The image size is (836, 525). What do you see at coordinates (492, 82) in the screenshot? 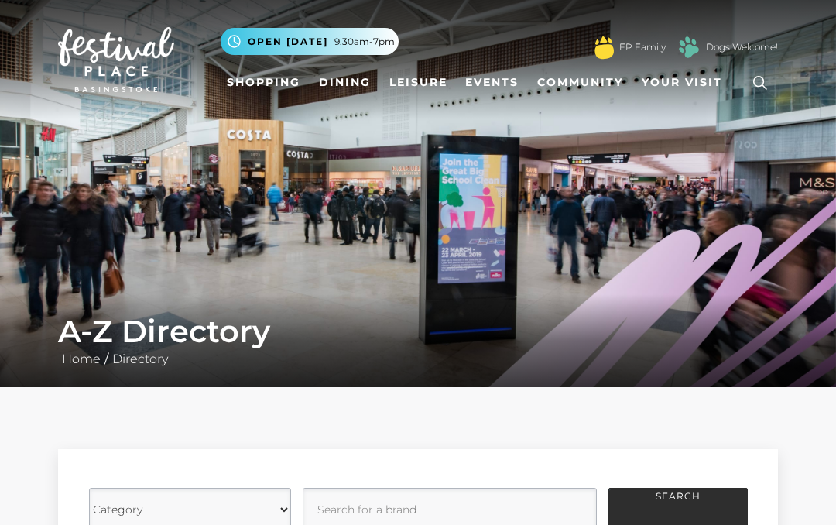
I see `a: Events` at bounding box center [492, 82].